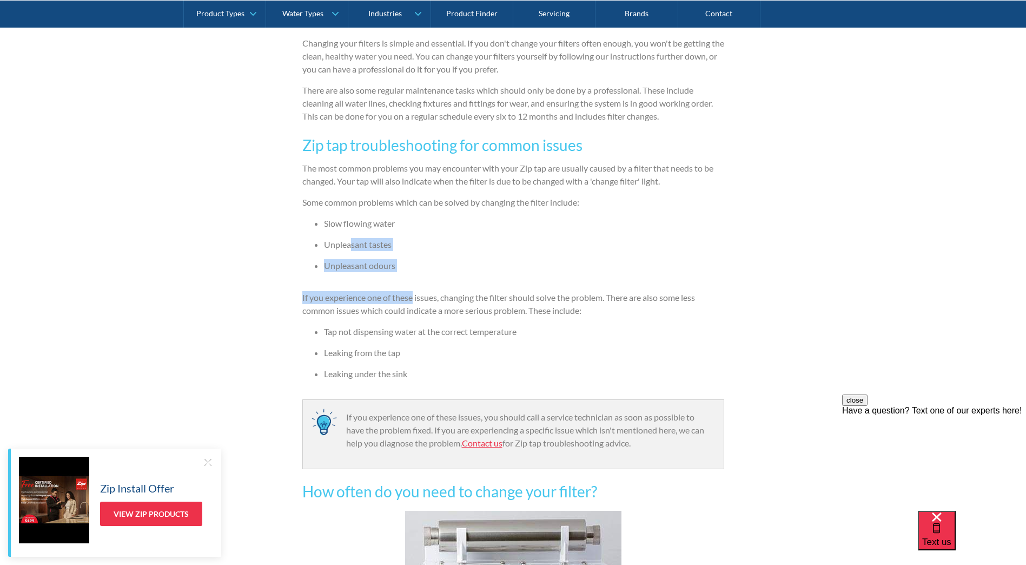  What do you see at coordinates (524, 265) in the screenshot?
I see `li: Unpleasant odours` at bounding box center [524, 265].